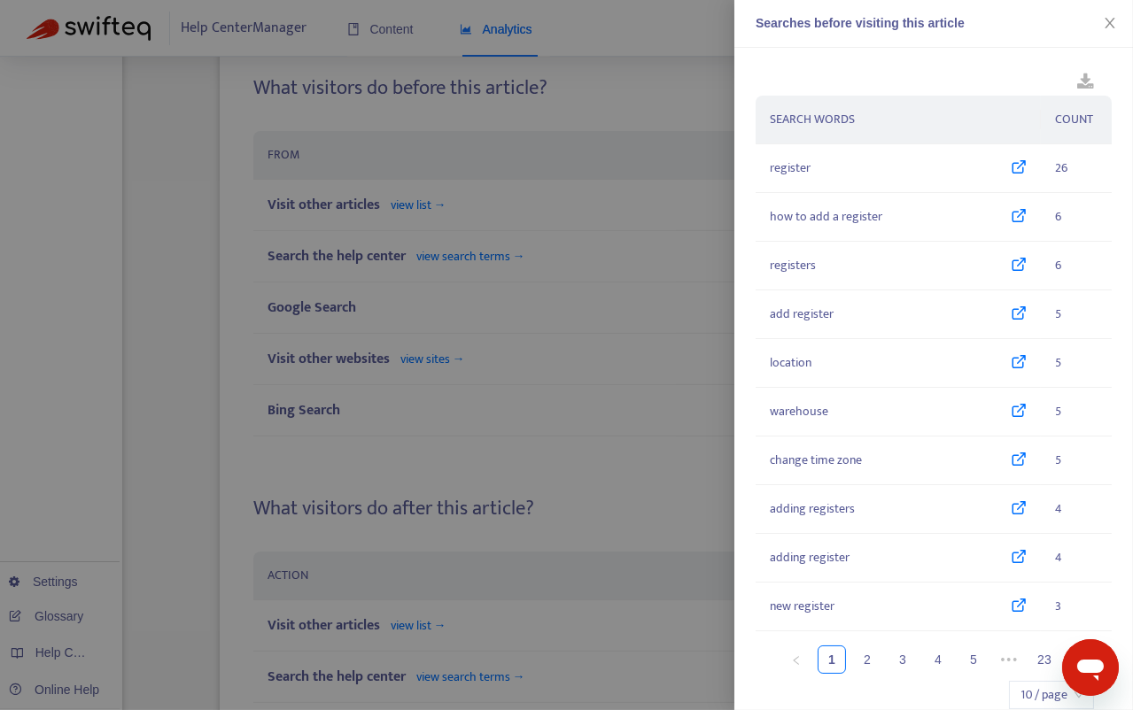 Image resolution: width=1133 pixels, height=710 pixels. I want to click on li: 5, so click(973, 660).